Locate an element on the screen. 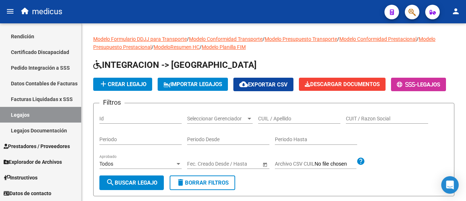  div: Open Intercom Messenger is located at coordinates (450, 185).